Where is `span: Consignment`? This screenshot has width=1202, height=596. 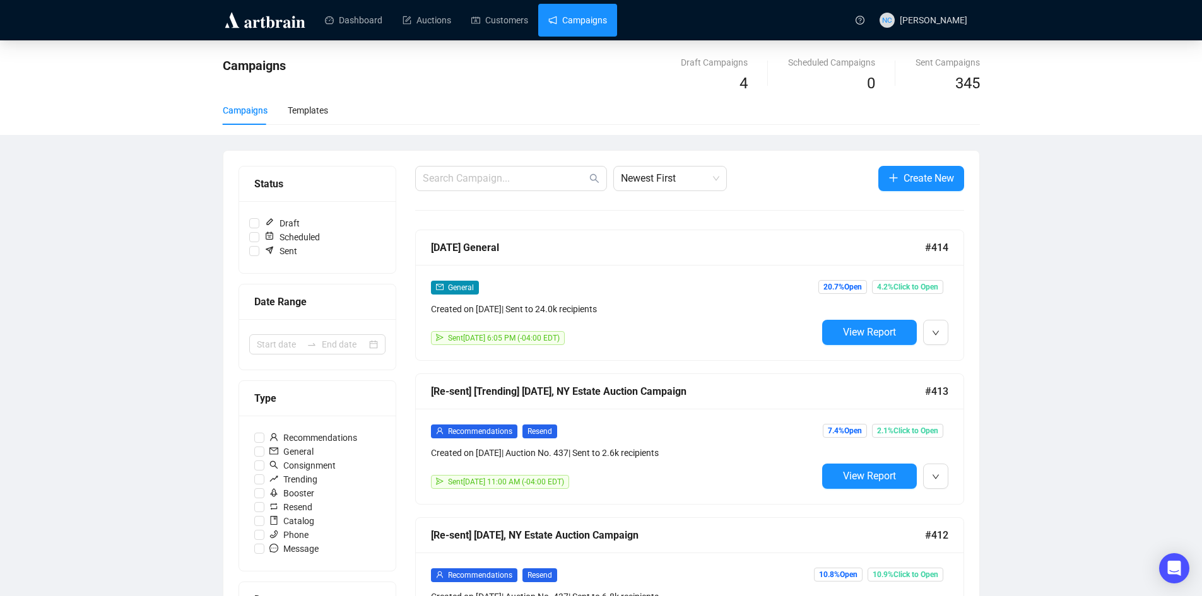
span: Consignment is located at coordinates (302, 466).